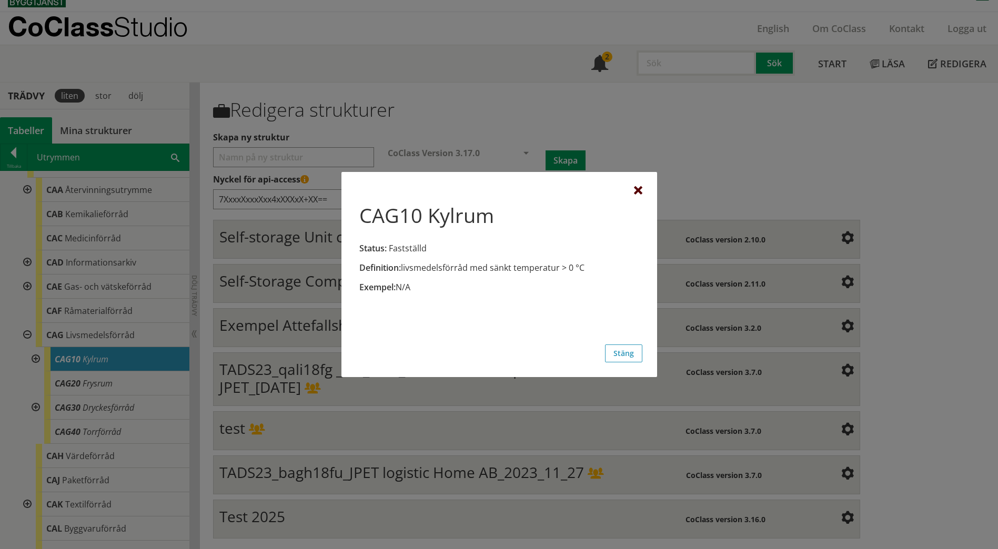  What do you see at coordinates (373, 248) in the screenshot?
I see `span: Status:` at bounding box center [373, 248].